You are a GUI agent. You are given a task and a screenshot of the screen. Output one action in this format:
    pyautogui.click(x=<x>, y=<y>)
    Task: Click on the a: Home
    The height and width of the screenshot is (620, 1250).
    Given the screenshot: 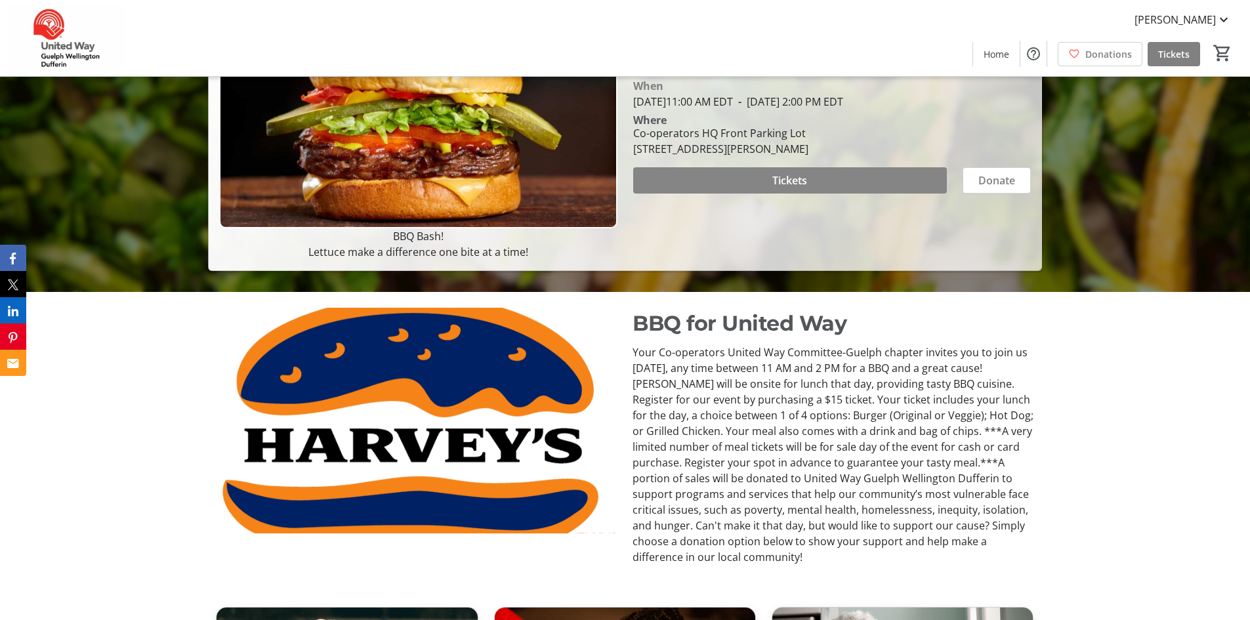 What is the action you would take?
    pyautogui.click(x=996, y=54)
    